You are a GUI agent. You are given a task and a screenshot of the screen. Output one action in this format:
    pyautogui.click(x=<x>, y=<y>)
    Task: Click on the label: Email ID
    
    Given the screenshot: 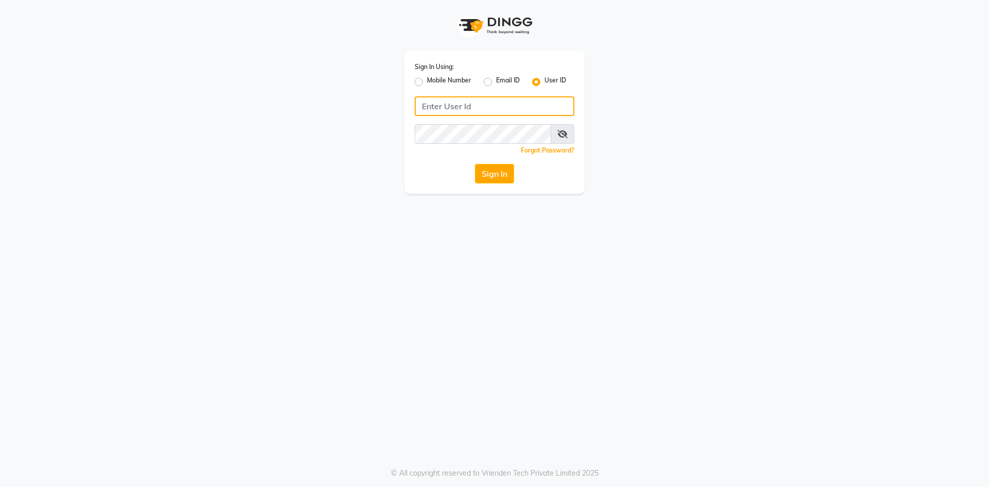 What is the action you would take?
    pyautogui.click(x=508, y=82)
    